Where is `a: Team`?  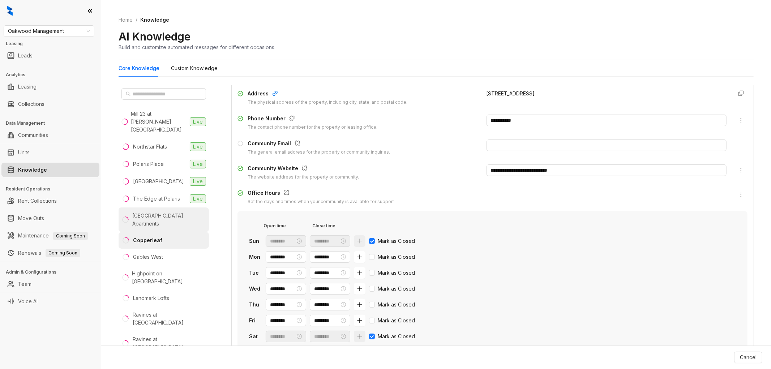
a: Team is located at coordinates (25, 284).